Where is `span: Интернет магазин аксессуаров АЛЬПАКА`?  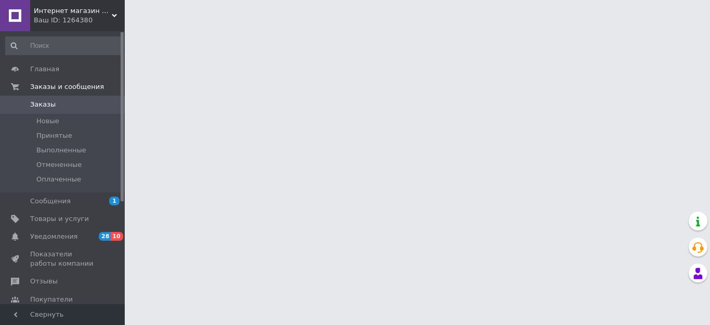 span: Интернет магазин аксессуаров АЛЬПАКА is located at coordinates (73, 11).